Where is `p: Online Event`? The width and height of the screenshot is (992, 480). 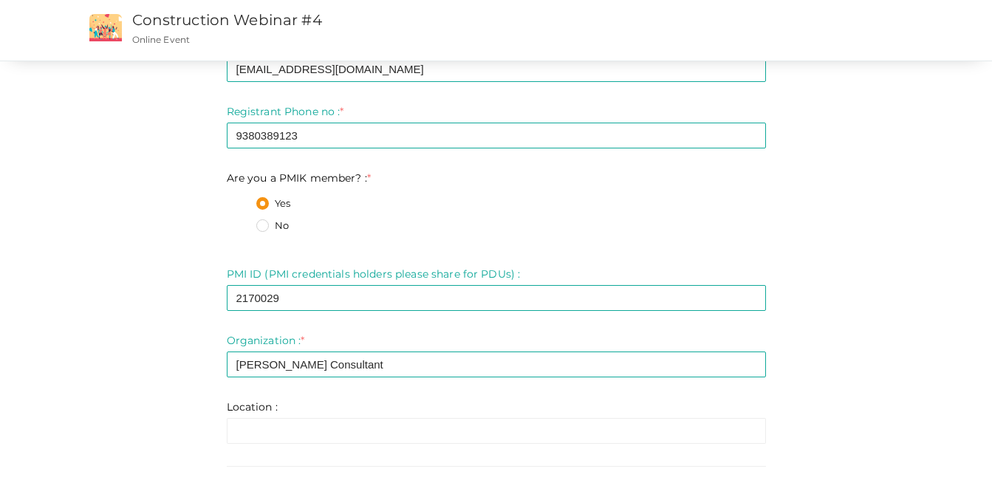 p: Online Event is located at coordinates (380, 39).